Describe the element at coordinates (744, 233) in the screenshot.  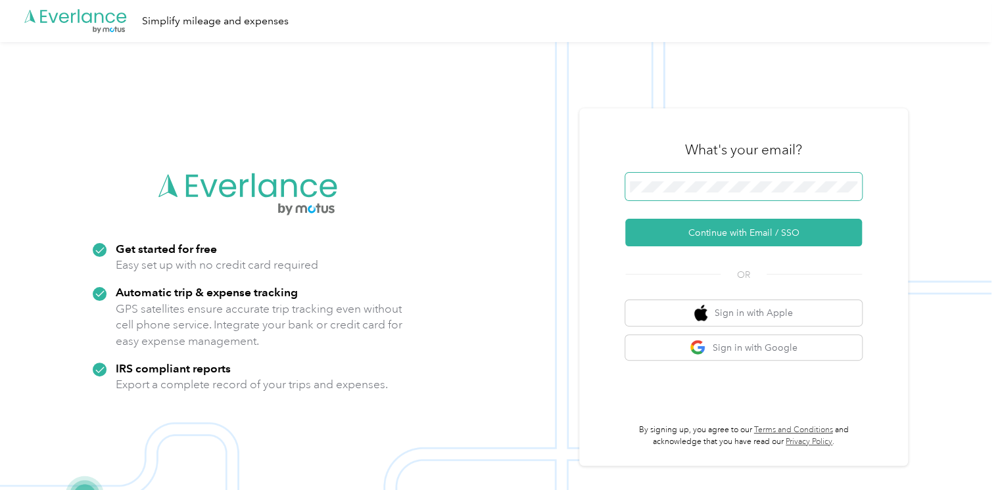
I see `button: Continue with Email / SSO` at that location.